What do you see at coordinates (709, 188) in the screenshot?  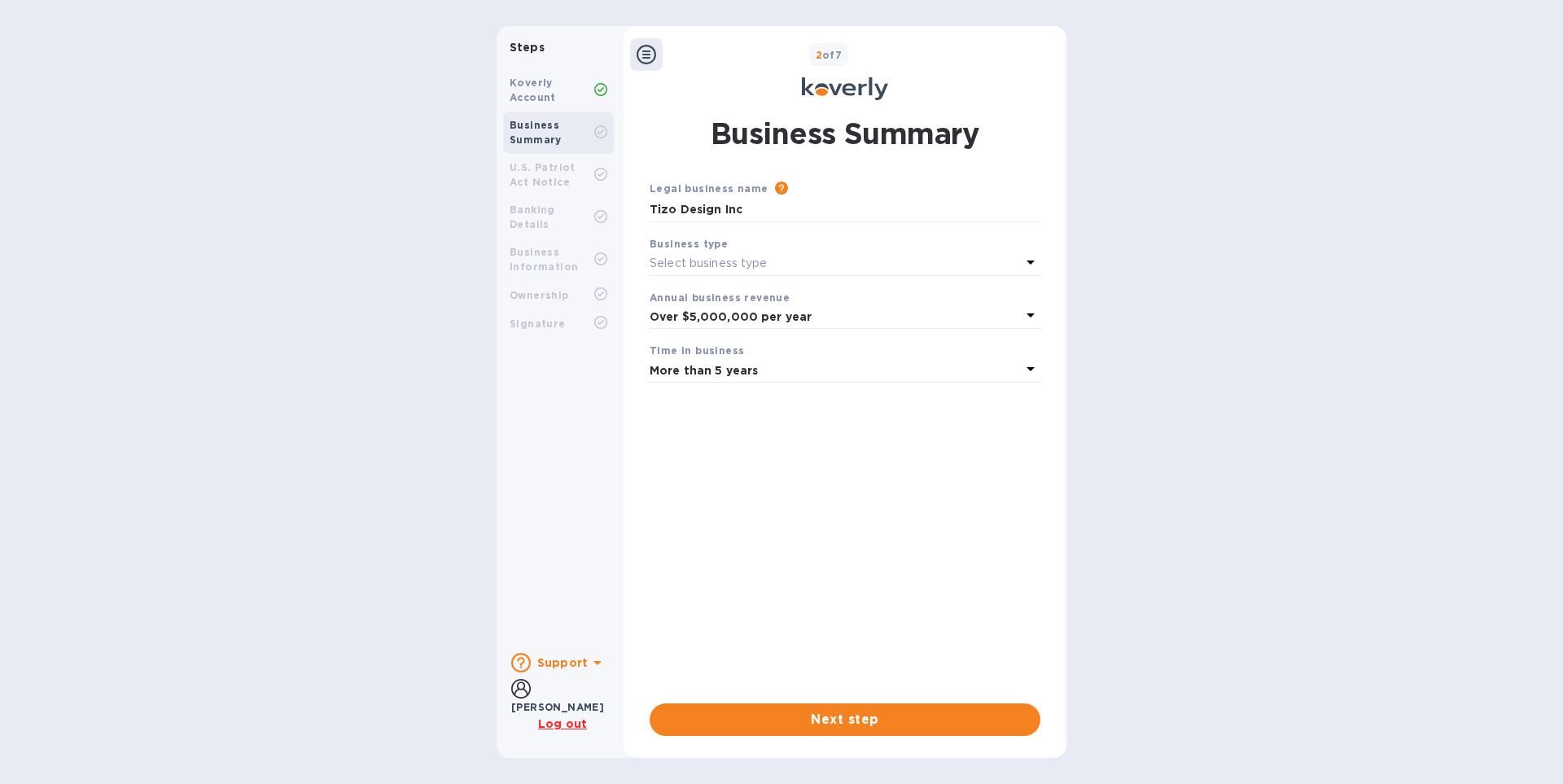 I see `b: Legal business name` at bounding box center [709, 188].